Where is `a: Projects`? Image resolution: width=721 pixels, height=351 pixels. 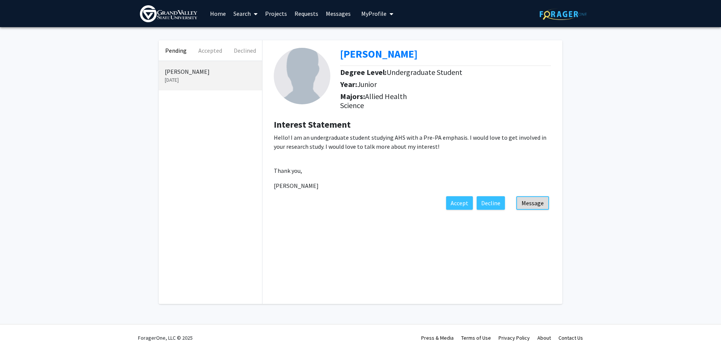 a: Projects is located at coordinates (276, 14).